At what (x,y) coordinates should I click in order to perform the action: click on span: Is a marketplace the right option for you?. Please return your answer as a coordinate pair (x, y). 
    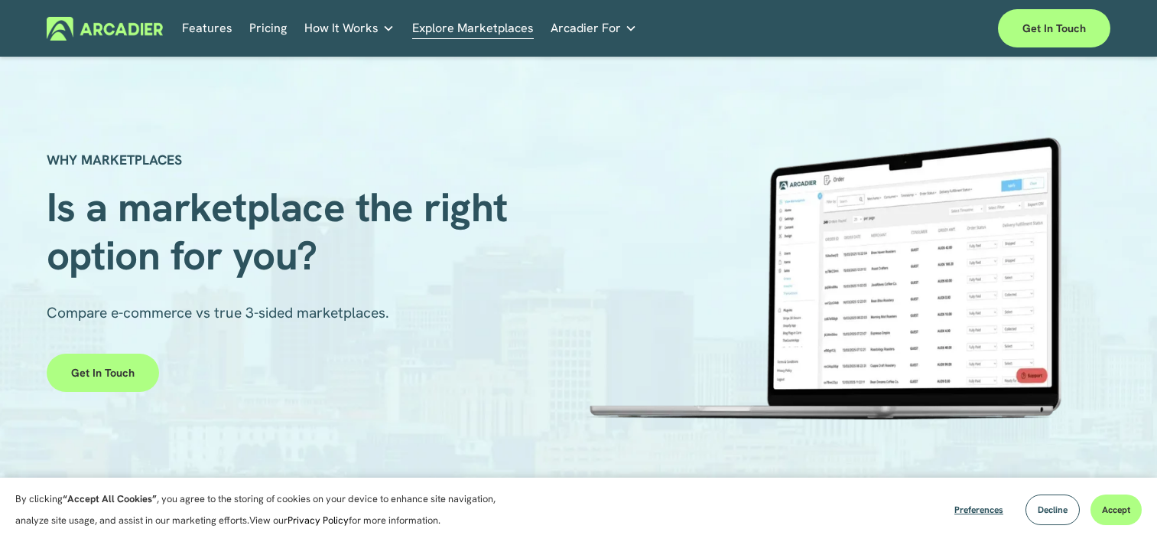
    Looking at the image, I should click on (282, 230).